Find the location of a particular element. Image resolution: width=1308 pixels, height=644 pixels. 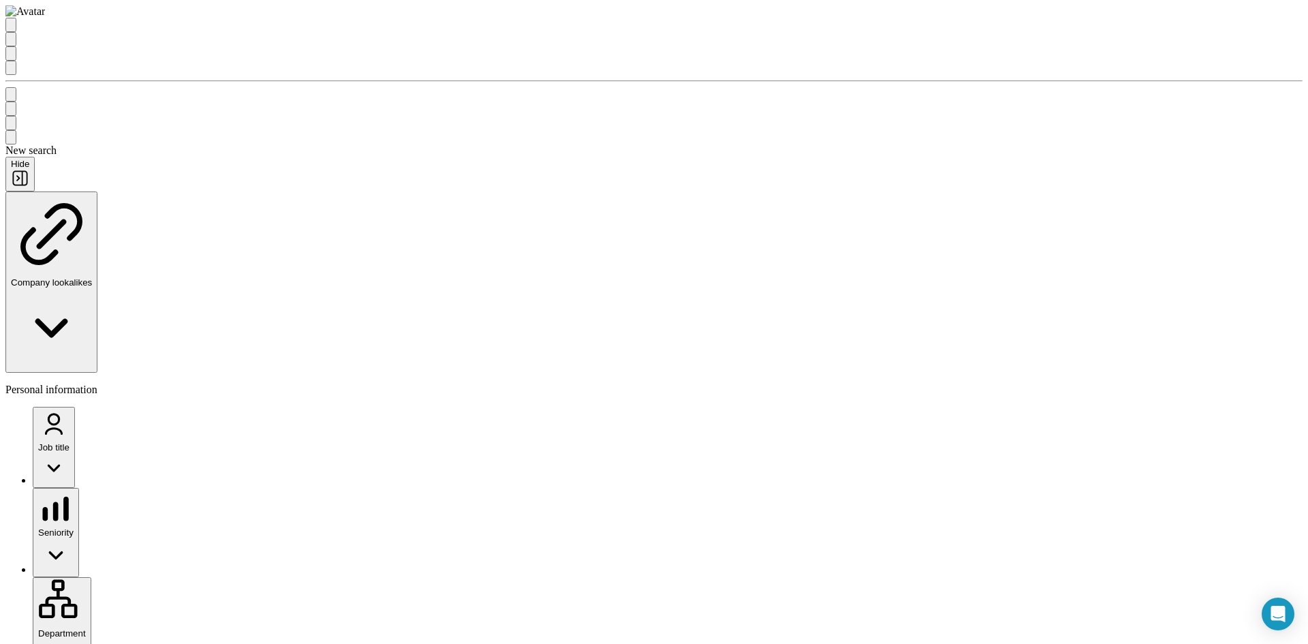

div: Job title is located at coordinates (54, 447).